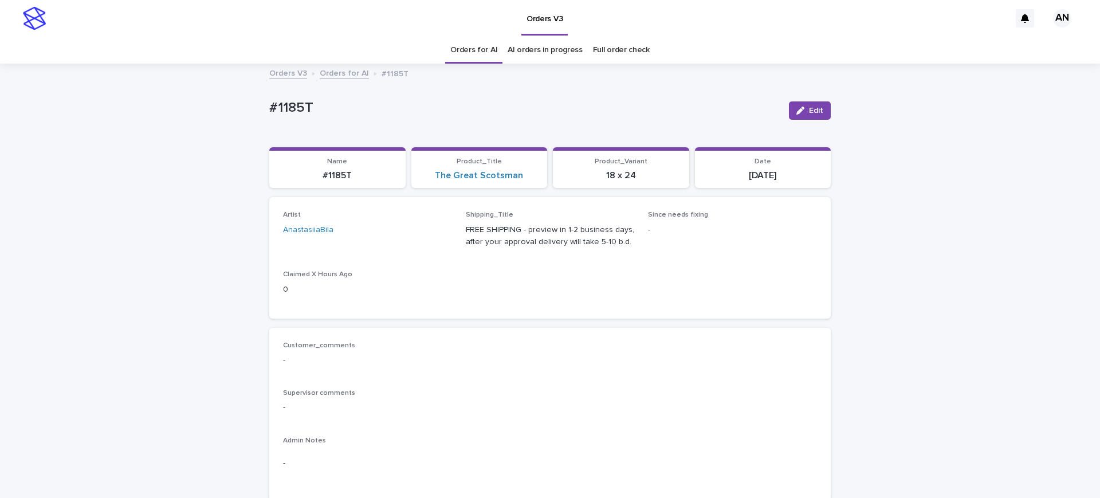 The image size is (1100, 498). What do you see at coordinates (288, 72) in the screenshot?
I see `a: Orders V3` at bounding box center [288, 72].